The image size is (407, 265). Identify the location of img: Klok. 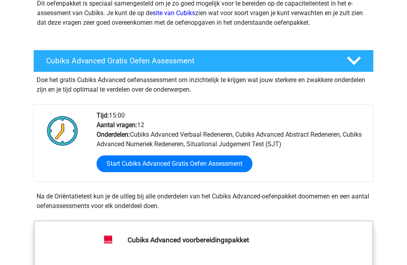
(62, 130).